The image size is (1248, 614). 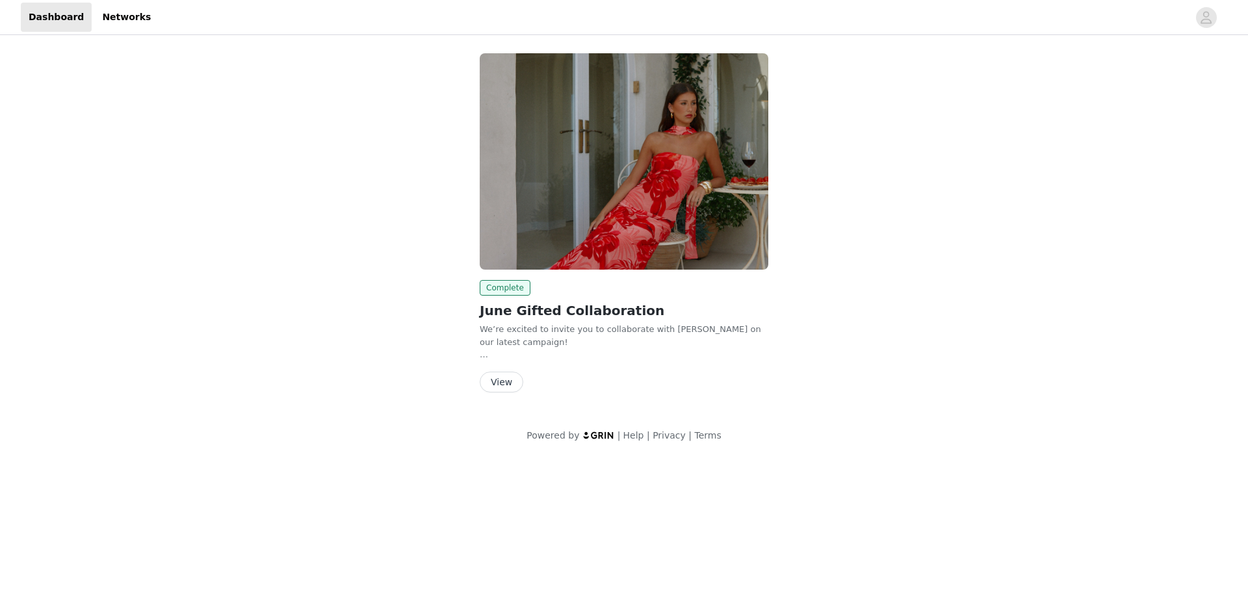 I want to click on a: Help, so click(x=634, y=436).